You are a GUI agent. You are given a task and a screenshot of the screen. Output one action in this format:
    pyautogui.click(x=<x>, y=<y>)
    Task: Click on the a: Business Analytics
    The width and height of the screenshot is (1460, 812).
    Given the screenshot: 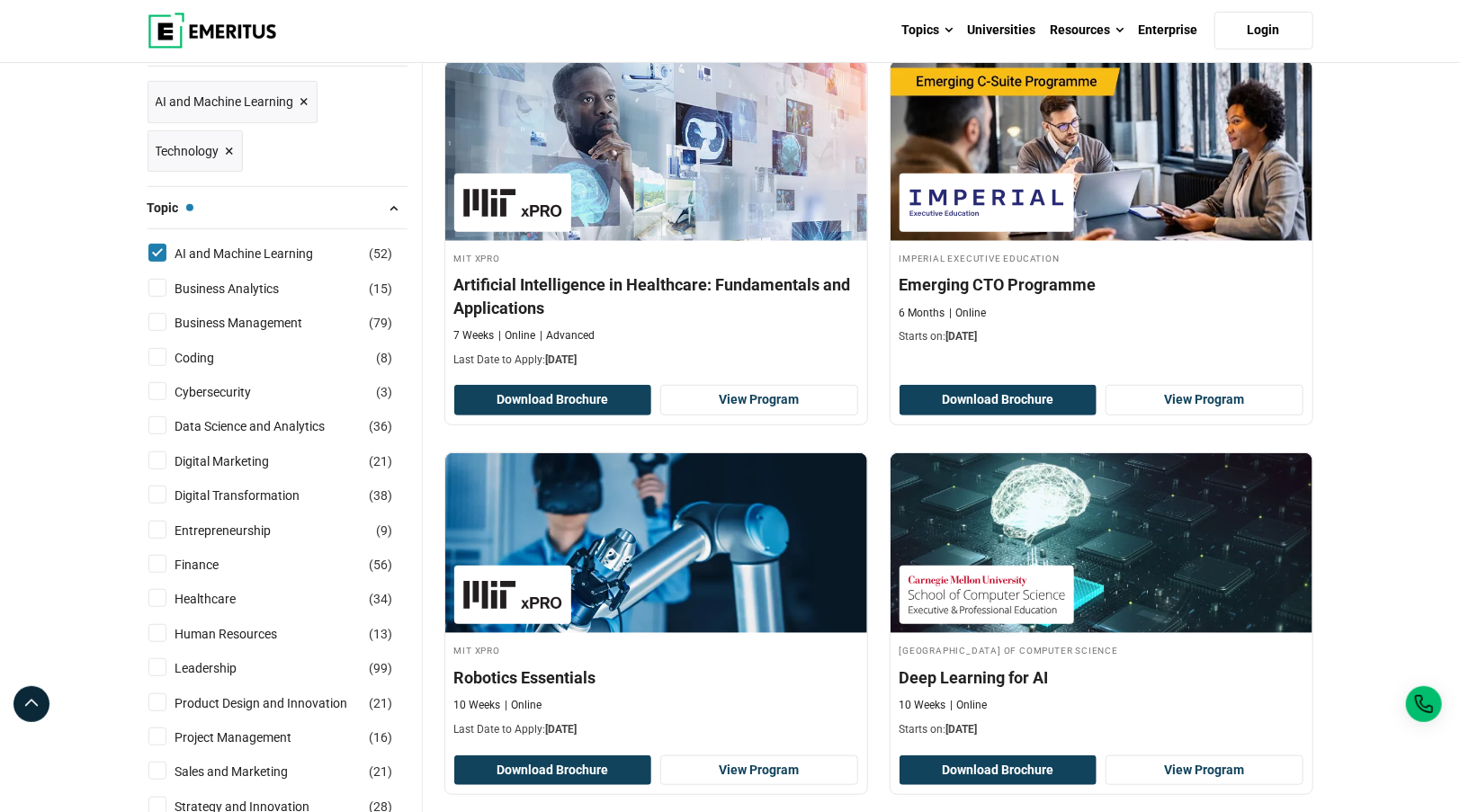 What is the action you would take?
    pyautogui.click(x=246, y=288)
    